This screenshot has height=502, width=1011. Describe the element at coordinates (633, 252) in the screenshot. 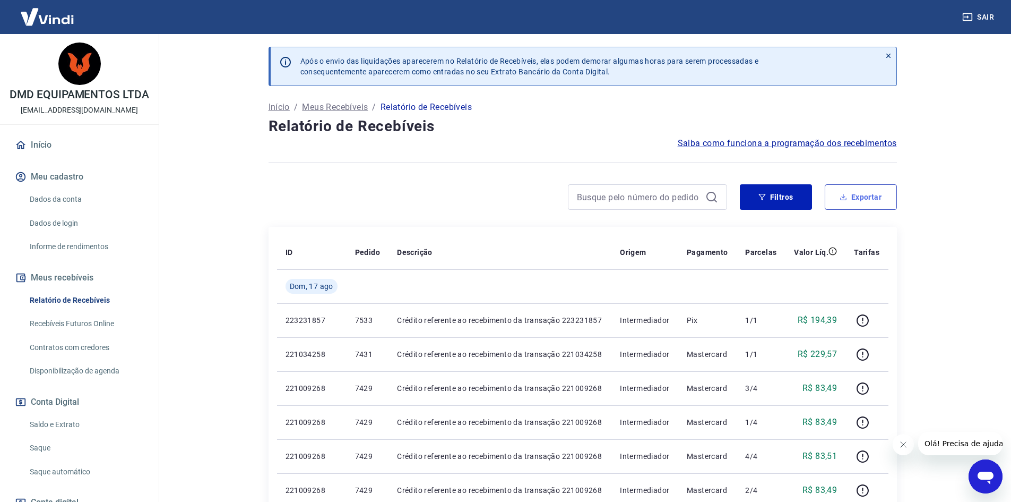

I see `p: Origem` at that location.